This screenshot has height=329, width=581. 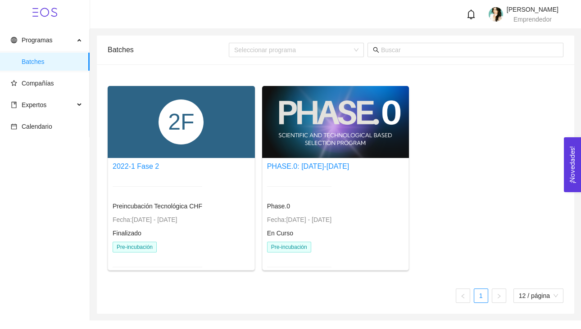 What do you see at coordinates (463, 296) in the screenshot?
I see `li: Página anterior` at bounding box center [463, 296].